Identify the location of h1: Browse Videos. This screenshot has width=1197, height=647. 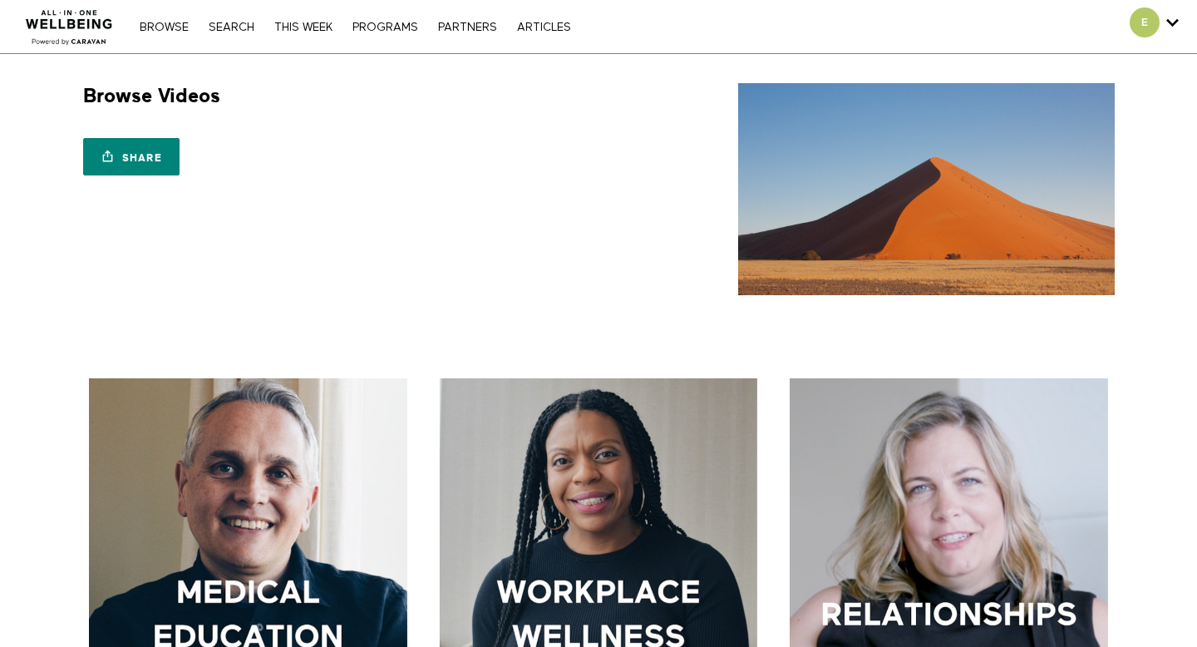
(151, 96).